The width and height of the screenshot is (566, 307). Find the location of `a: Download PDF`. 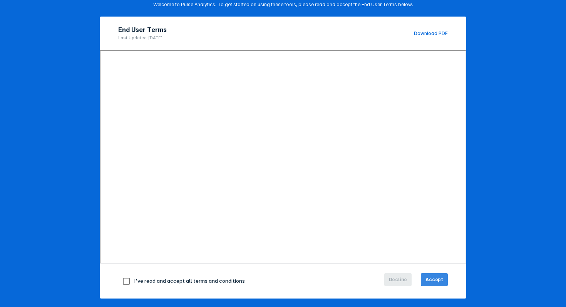

a: Download PDF is located at coordinates (431, 33).